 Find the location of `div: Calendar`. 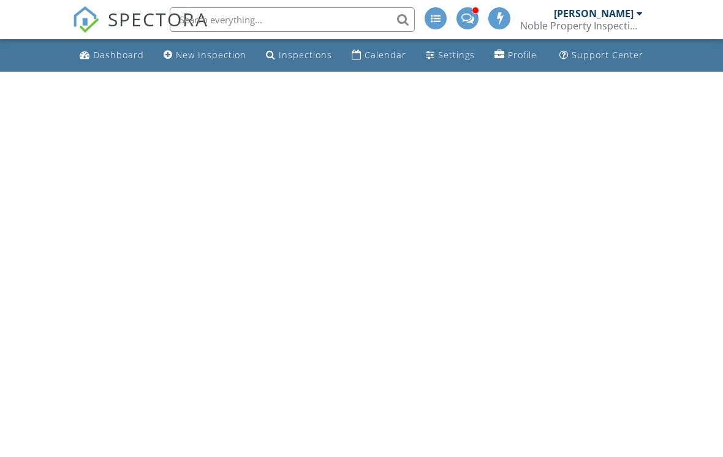

div: Calendar is located at coordinates (385, 55).